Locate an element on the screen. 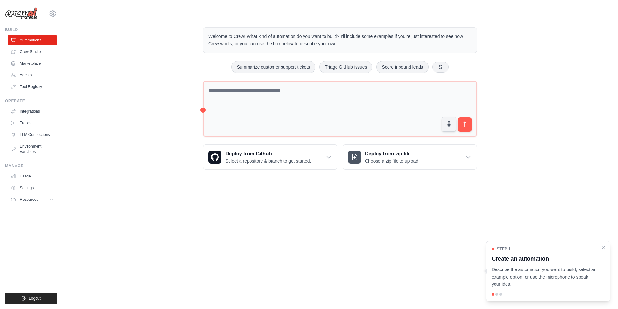  h3: Deploy from Github is located at coordinates (268, 154).